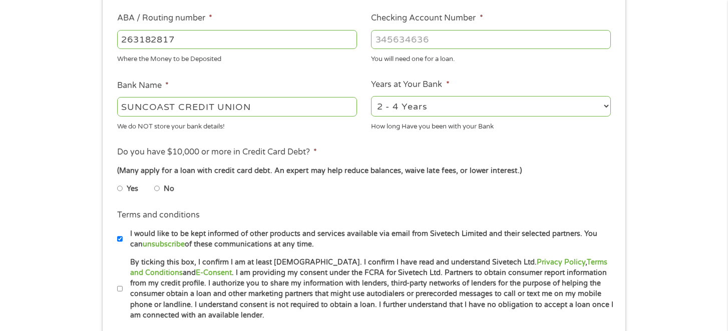 This screenshot has width=728, height=331. Describe the element at coordinates (410, 85) in the screenshot. I see `label: Years at Your Bank` at that location.